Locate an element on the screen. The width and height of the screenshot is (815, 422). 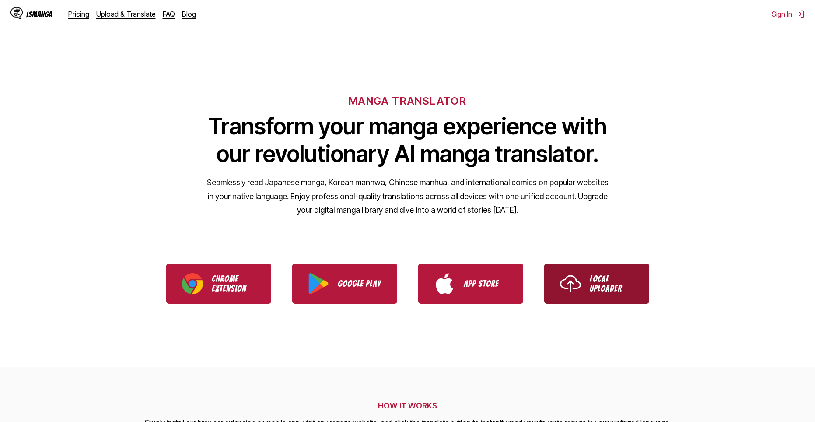
h1: Transform your manga experience with our revolutionary AI manga translator. is located at coordinates (408, 140).